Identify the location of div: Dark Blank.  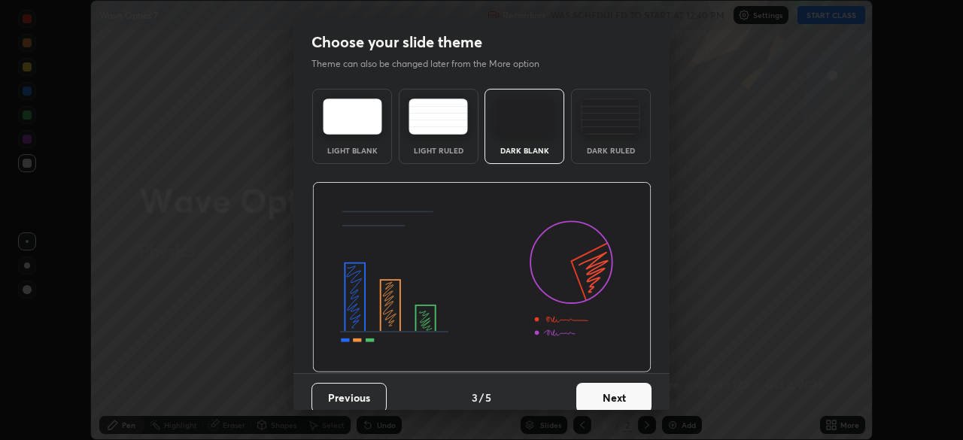
(525, 151).